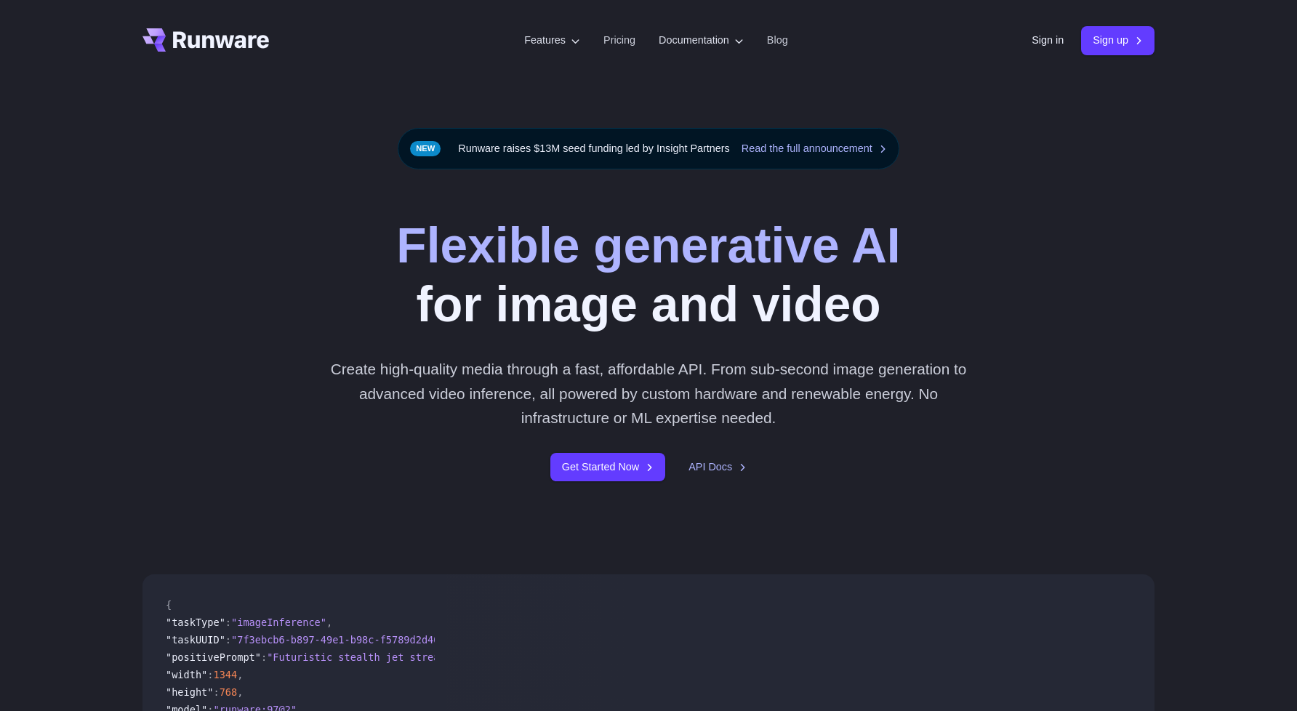 This screenshot has width=1297, height=711. Describe the element at coordinates (814, 148) in the screenshot. I see `a: Read the full announcement` at that location.